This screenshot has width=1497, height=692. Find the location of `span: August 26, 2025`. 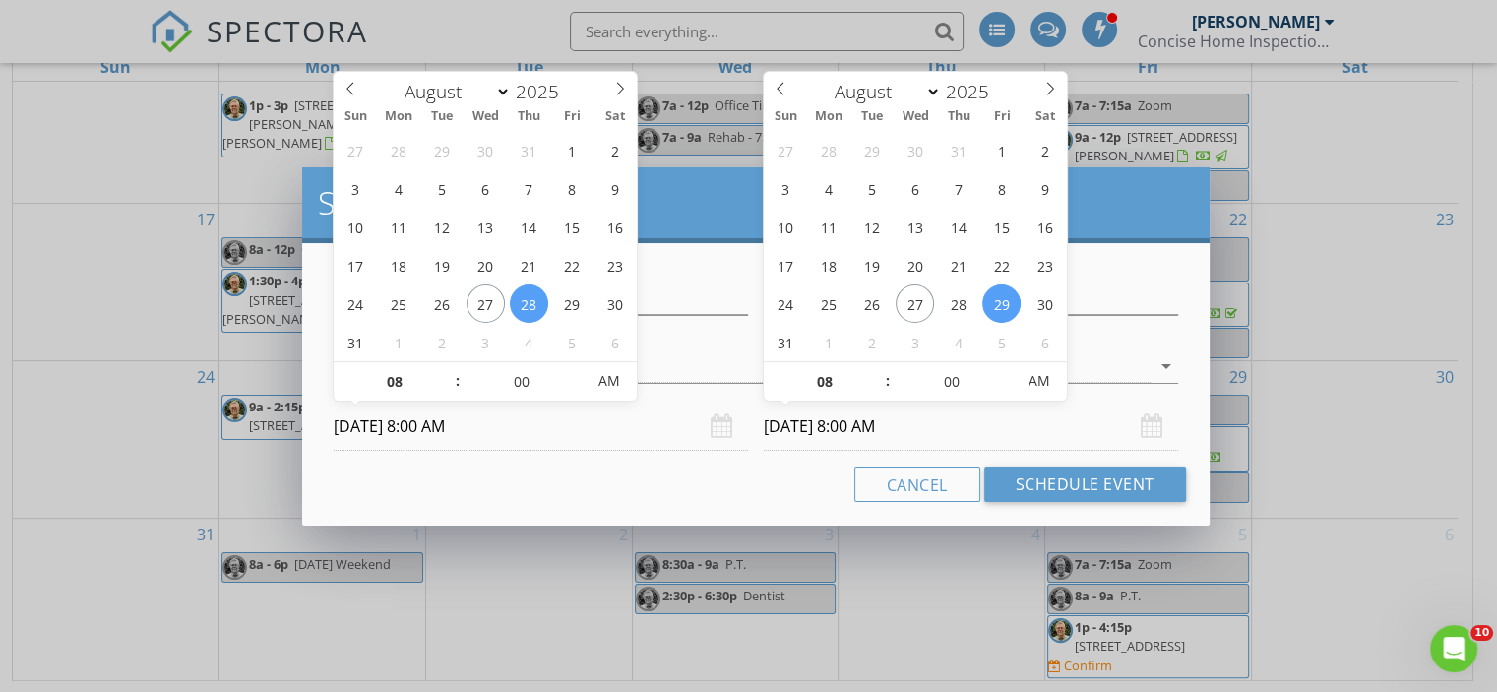

span: August 26, 2025 is located at coordinates (442, 303).